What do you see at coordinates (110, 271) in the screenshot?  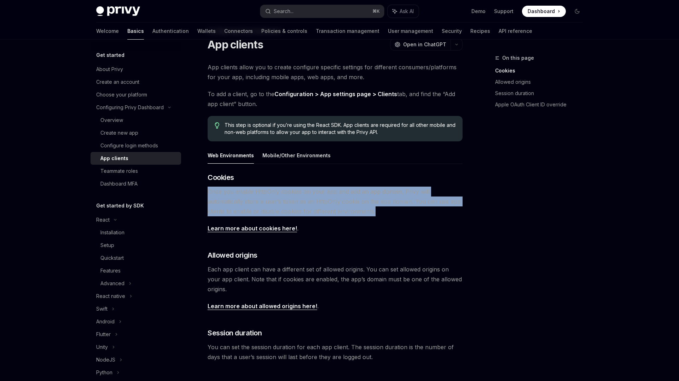 I see `div: Features` at bounding box center [110, 271].